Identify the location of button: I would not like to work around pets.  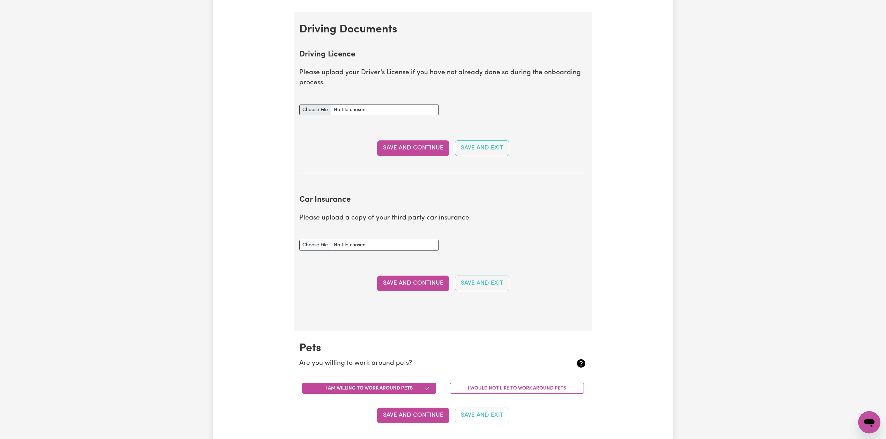
(517, 388).